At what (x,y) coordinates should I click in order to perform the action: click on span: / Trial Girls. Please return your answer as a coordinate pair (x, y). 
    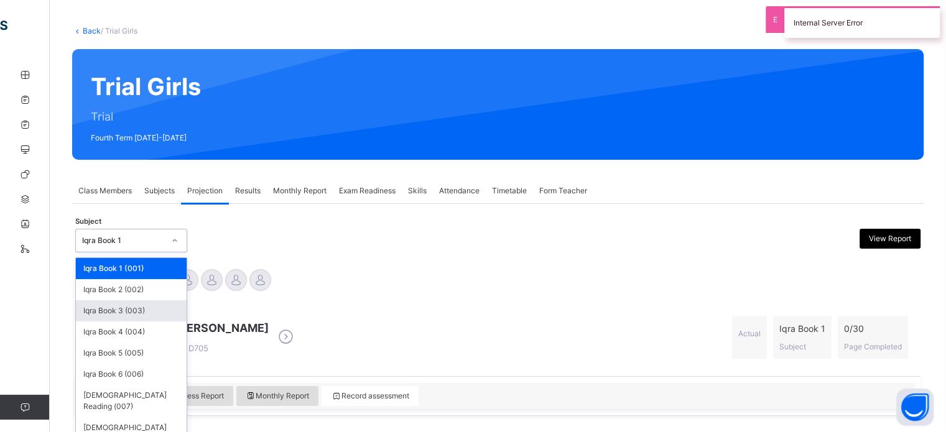
    Looking at the image, I should click on (119, 30).